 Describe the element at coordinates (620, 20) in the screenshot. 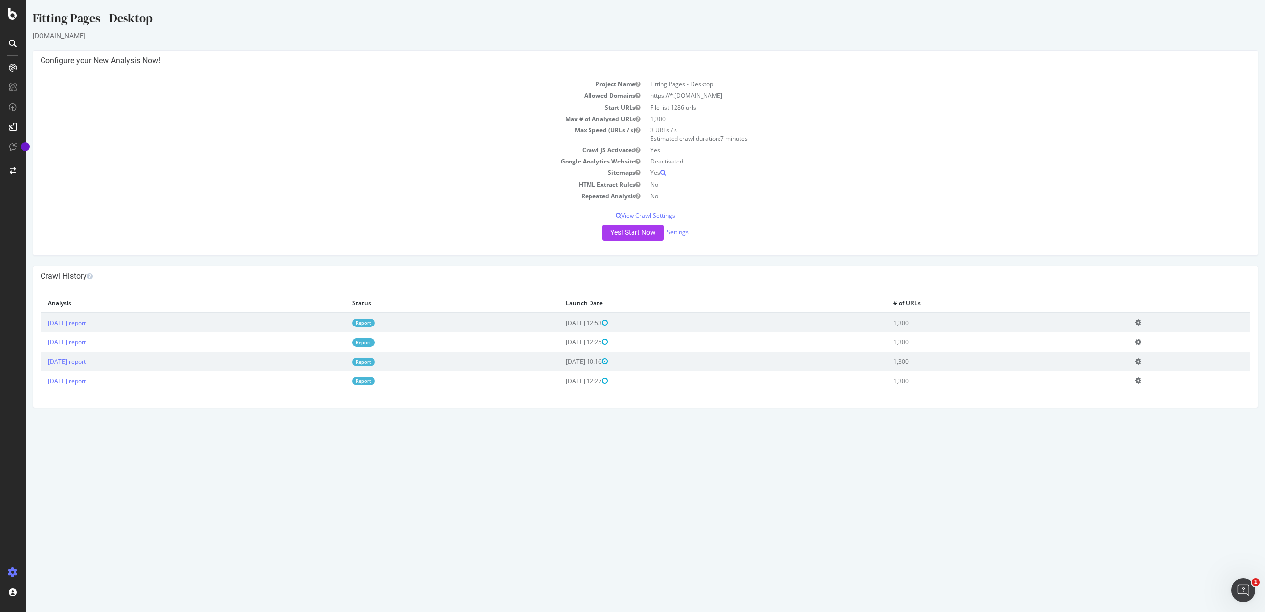

I see `div: Fitting Pages - Desktop` at that location.